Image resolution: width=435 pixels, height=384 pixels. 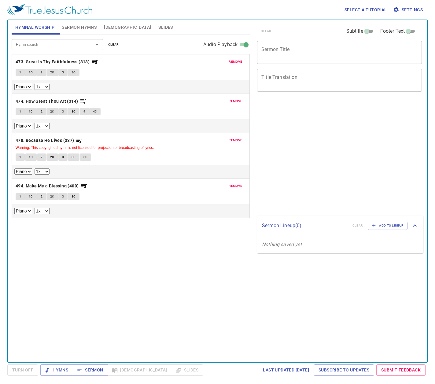 I want to click on a: Subscribe to Updates, so click(x=344, y=370).